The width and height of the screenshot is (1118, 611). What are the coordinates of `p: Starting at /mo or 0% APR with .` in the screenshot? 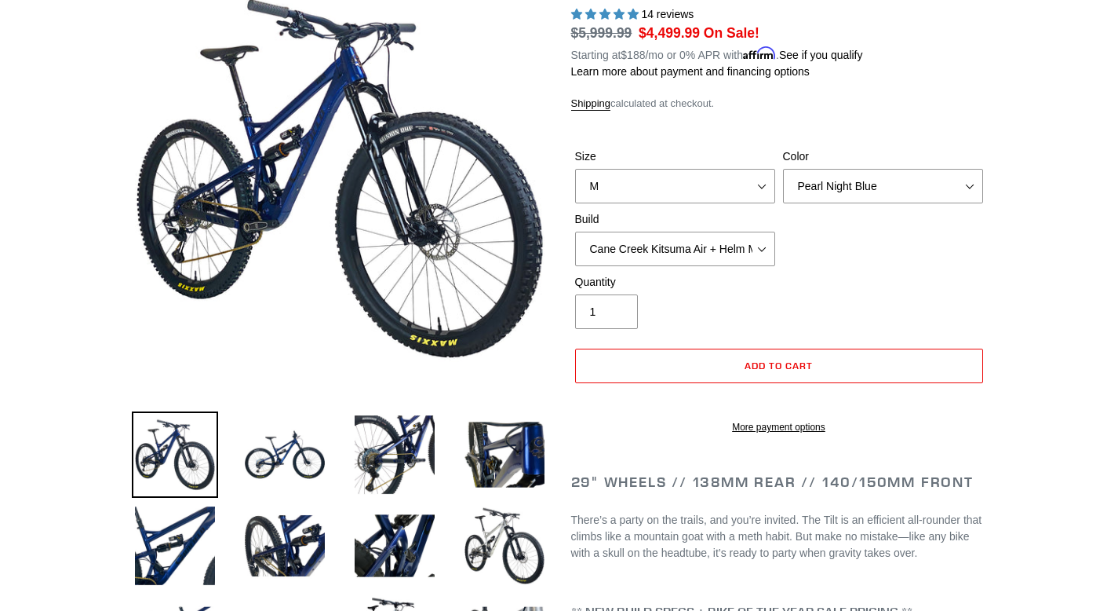 It's located at (717, 53).